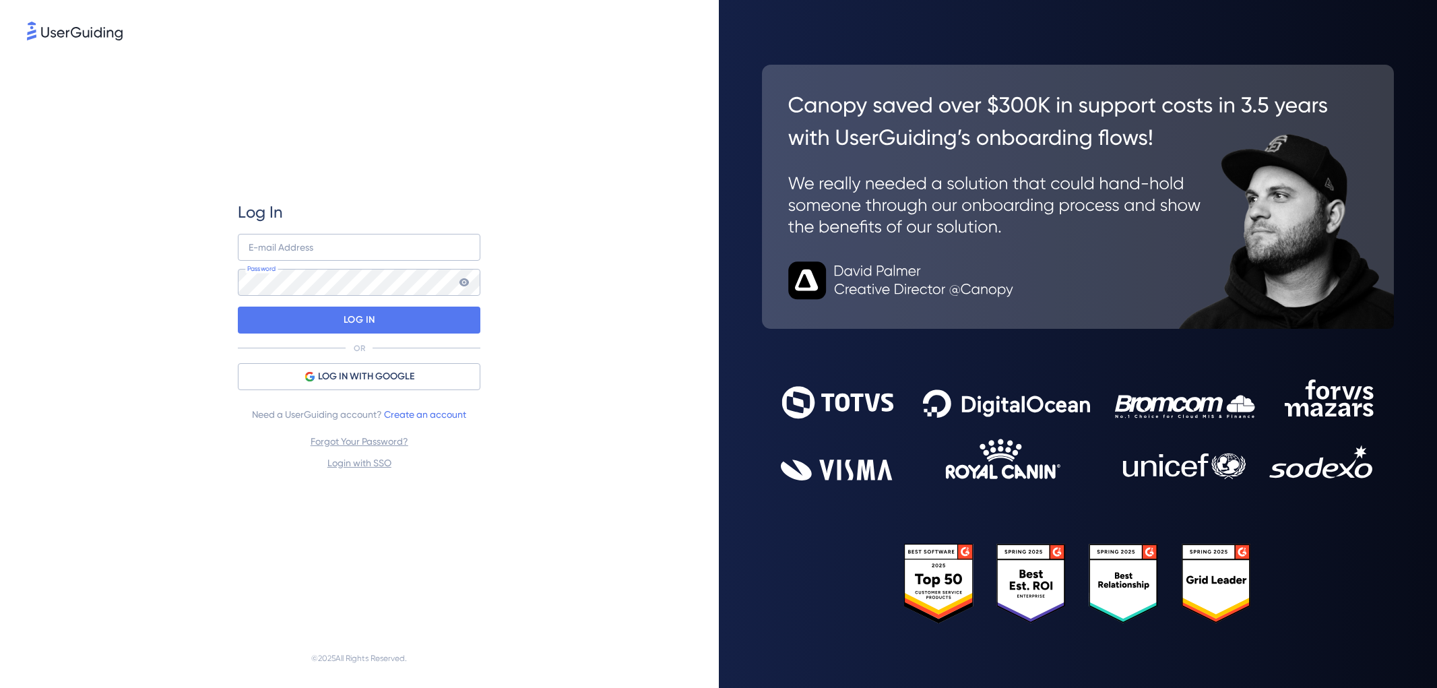 The width and height of the screenshot is (1437, 688). Describe the element at coordinates (359, 658) in the screenshot. I see `span: © 2025 All Rights Reserved.` at that location.